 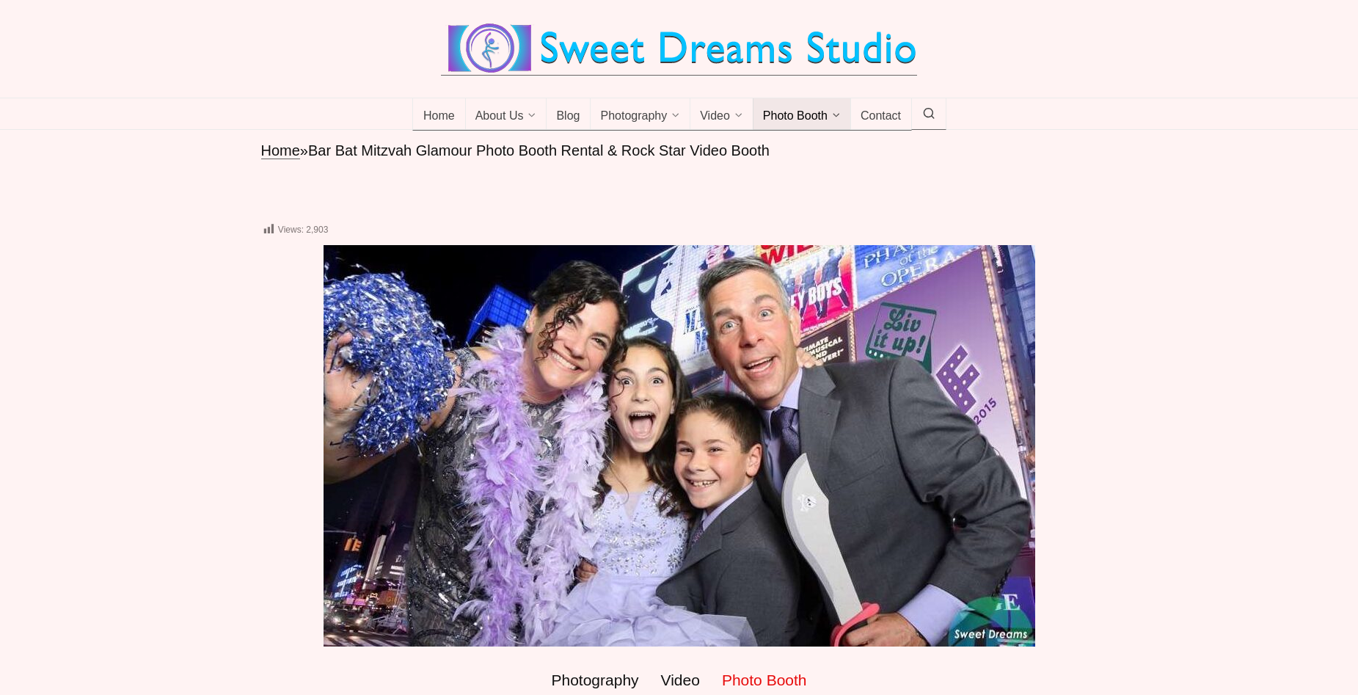 What do you see at coordinates (880, 117) in the screenshot?
I see `span: Contact` at bounding box center [880, 117].